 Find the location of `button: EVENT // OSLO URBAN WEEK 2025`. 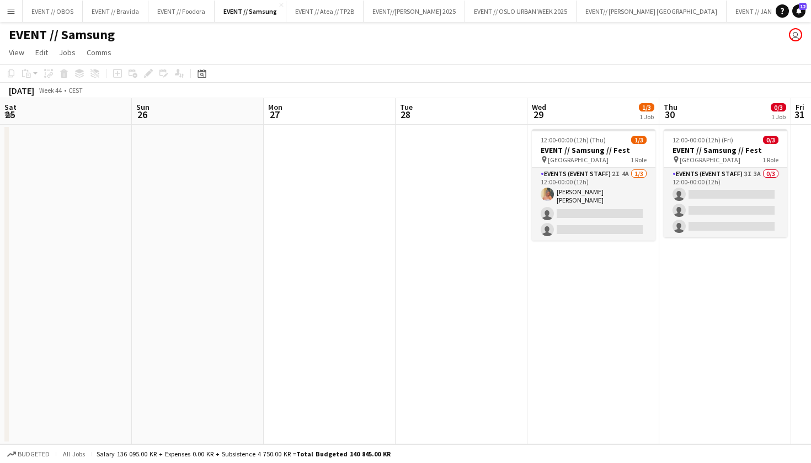

button: EVENT // OSLO URBAN WEEK 2025 is located at coordinates (521, 11).